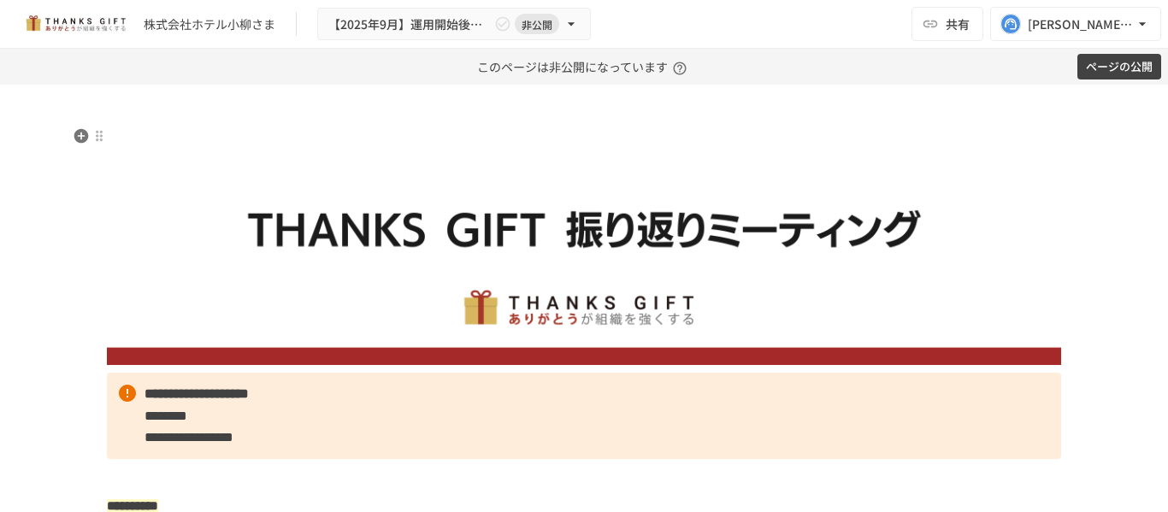 This screenshot has height=512, width=1168. I want to click on span: 非公開, so click(537, 24).